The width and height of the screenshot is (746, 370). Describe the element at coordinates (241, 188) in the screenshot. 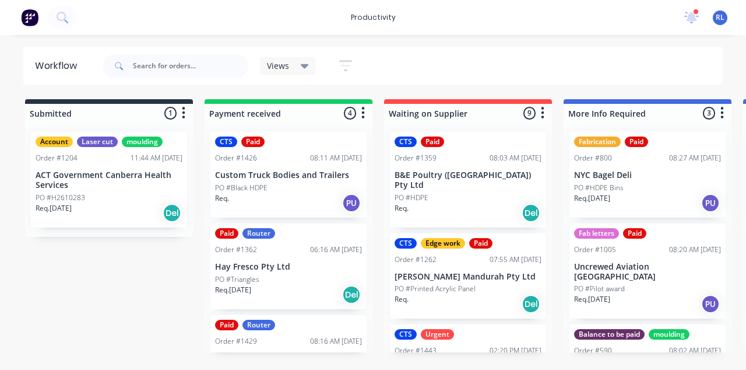

I see `p: PO #Black HDPE` at that location.